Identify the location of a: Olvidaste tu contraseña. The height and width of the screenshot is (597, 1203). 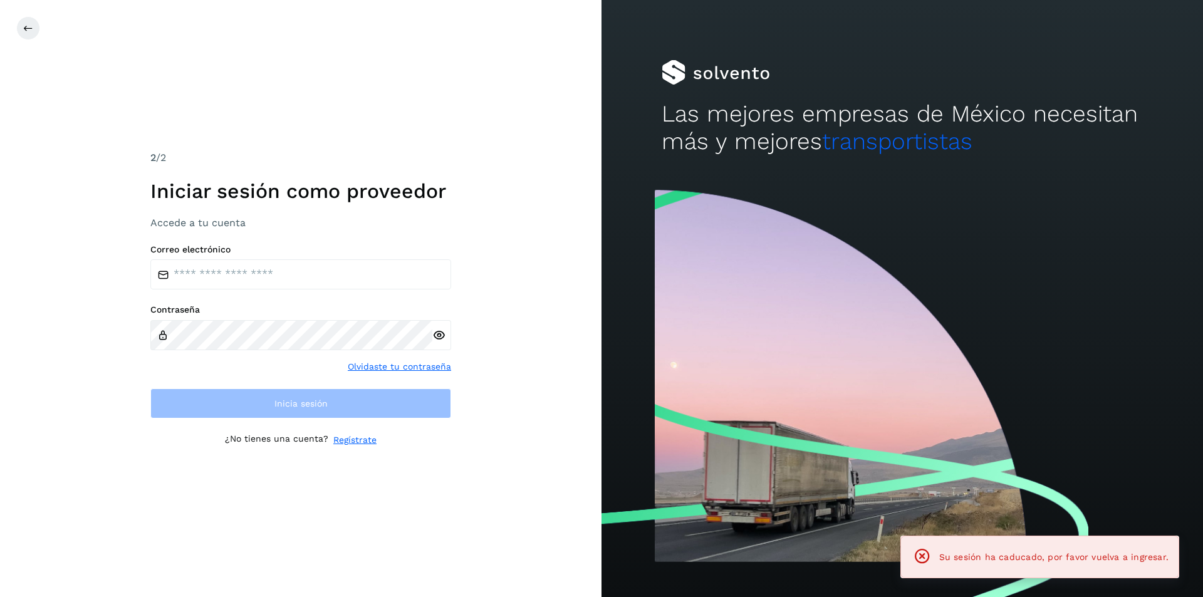
(399, 367).